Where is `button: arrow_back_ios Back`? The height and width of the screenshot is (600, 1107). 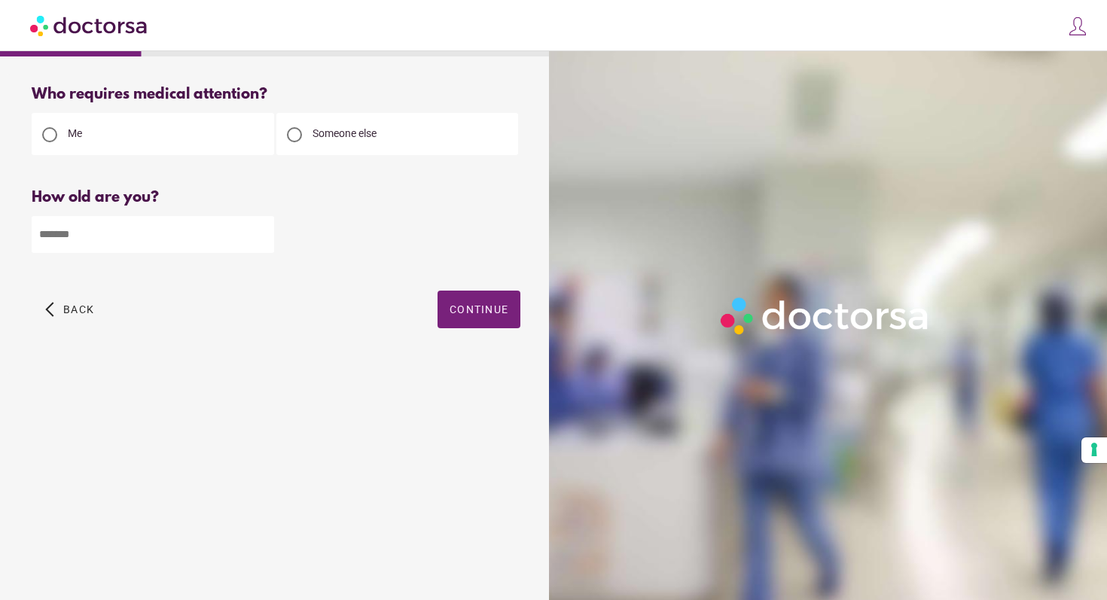 button: arrow_back_ios Back is located at coordinates (69, 309).